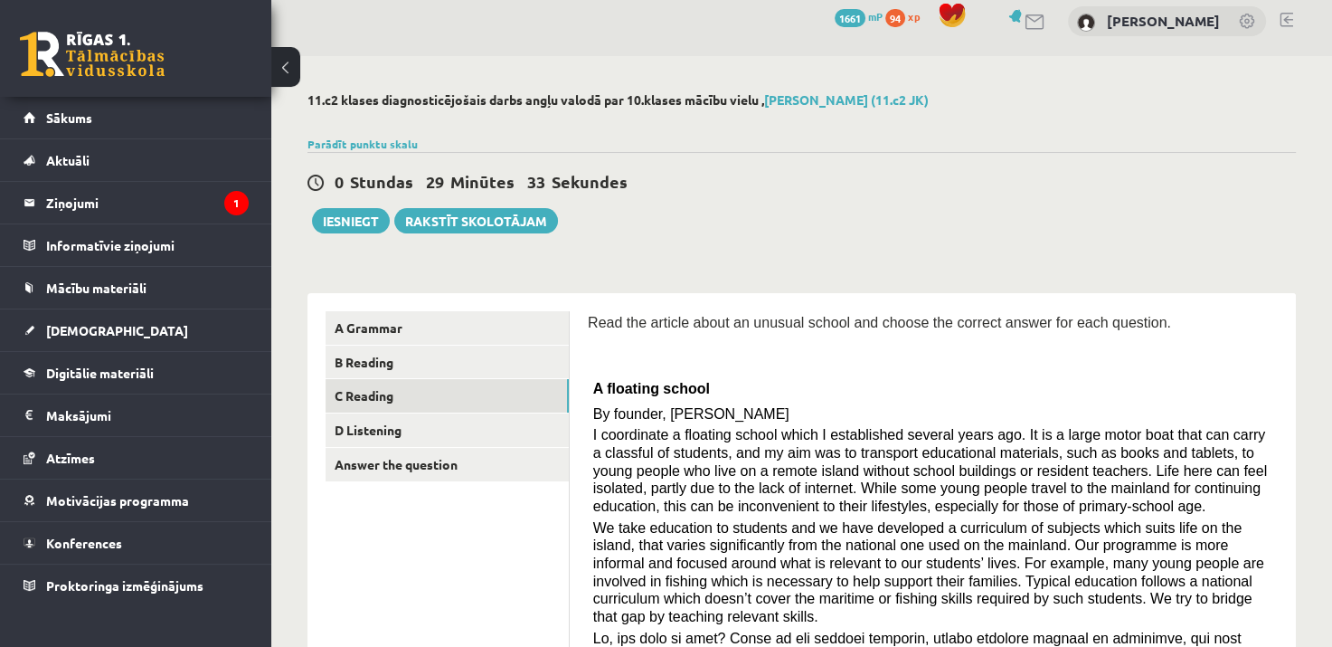 The width and height of the screenshot is (1332, 647). What do you see at coordinates (590, 181) in the screenshot?
I see `span: Sekundes` at bounding box center [590, 181].